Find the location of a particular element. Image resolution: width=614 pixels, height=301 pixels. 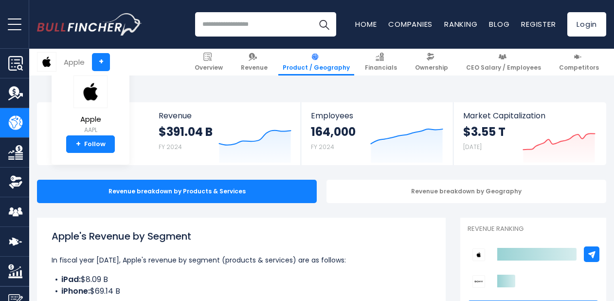

img: Apple competitors logo is located at coordinates (479, 254).